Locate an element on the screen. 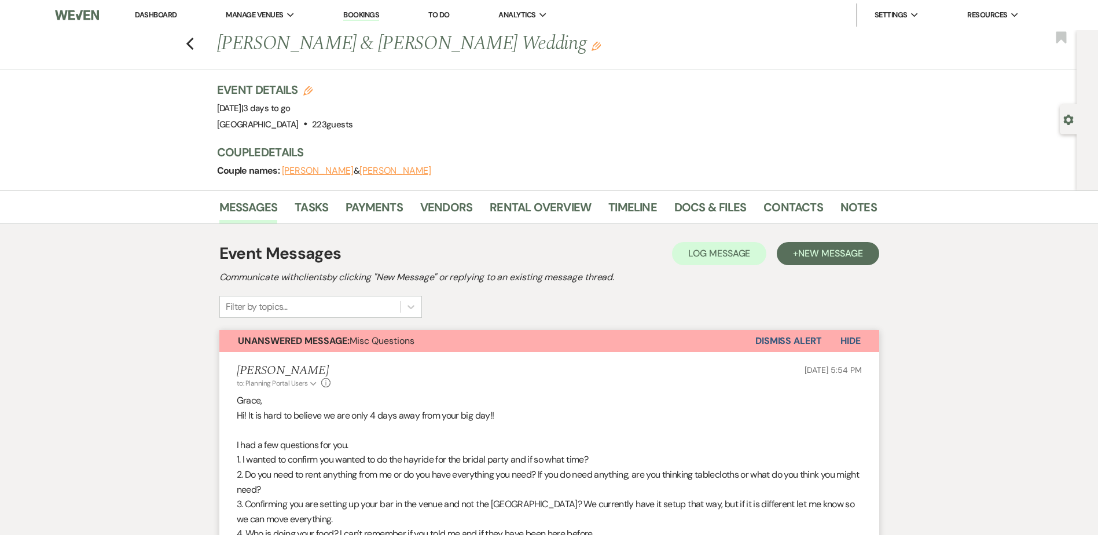 The image size is (1098, 535). span: 3 days to go is located at coordinates (266, 108).